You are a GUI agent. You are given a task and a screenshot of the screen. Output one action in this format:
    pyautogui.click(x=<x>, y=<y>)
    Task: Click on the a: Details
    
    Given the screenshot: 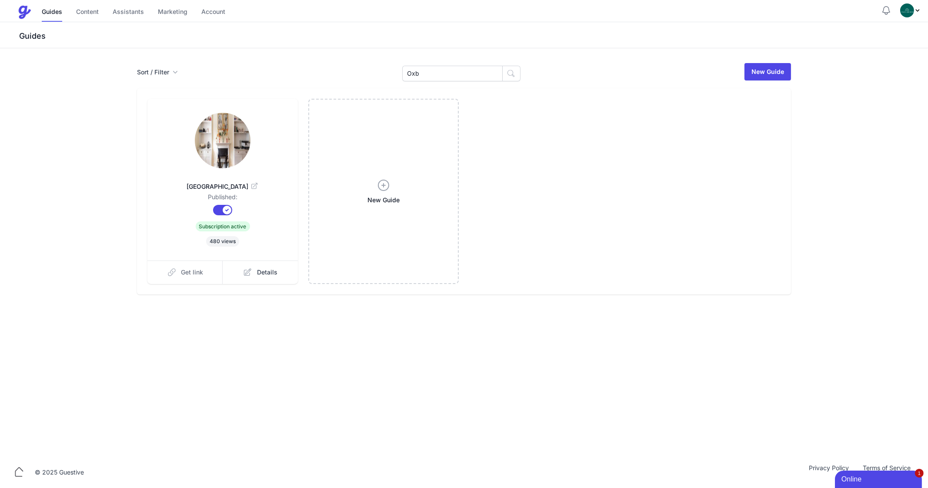 What is the action you would take?
    pyautogui.click(x=260, y=272)
    